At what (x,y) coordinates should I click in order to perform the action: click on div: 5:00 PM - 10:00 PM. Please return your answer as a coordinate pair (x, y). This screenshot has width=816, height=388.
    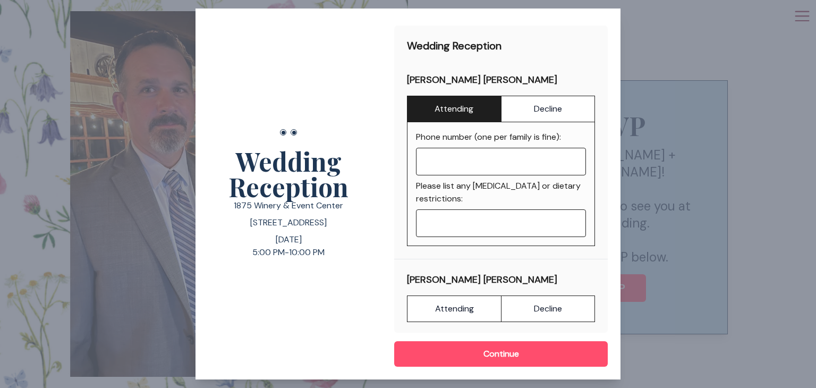
    Looking at the image, I should click on (288, 252).